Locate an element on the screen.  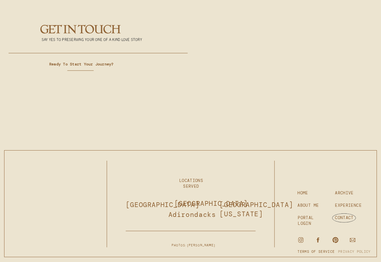
img: part one of L + B’s gorgeous spring day ❤️ photography + content creation: @danielladiazphoto ven... is located at coordinates (77, 184).